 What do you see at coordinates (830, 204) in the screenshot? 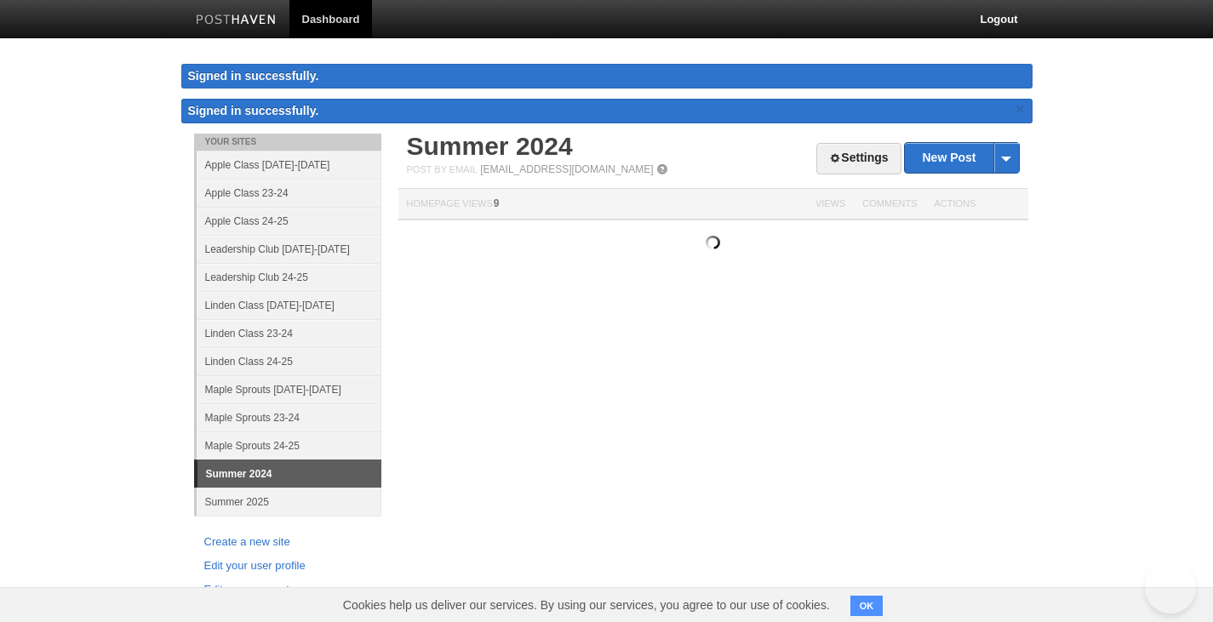
I see `th: Views` at bounding box center [830, 204].